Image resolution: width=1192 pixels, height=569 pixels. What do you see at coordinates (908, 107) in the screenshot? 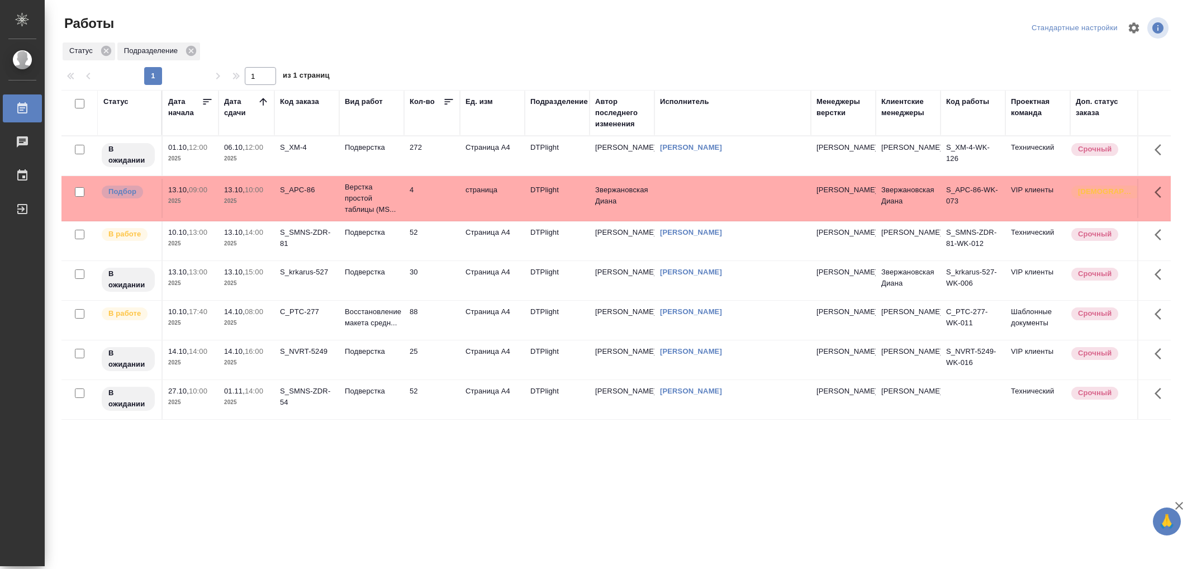
I see `div: Клиентские менеджеры` at bounding box center [908, 107].